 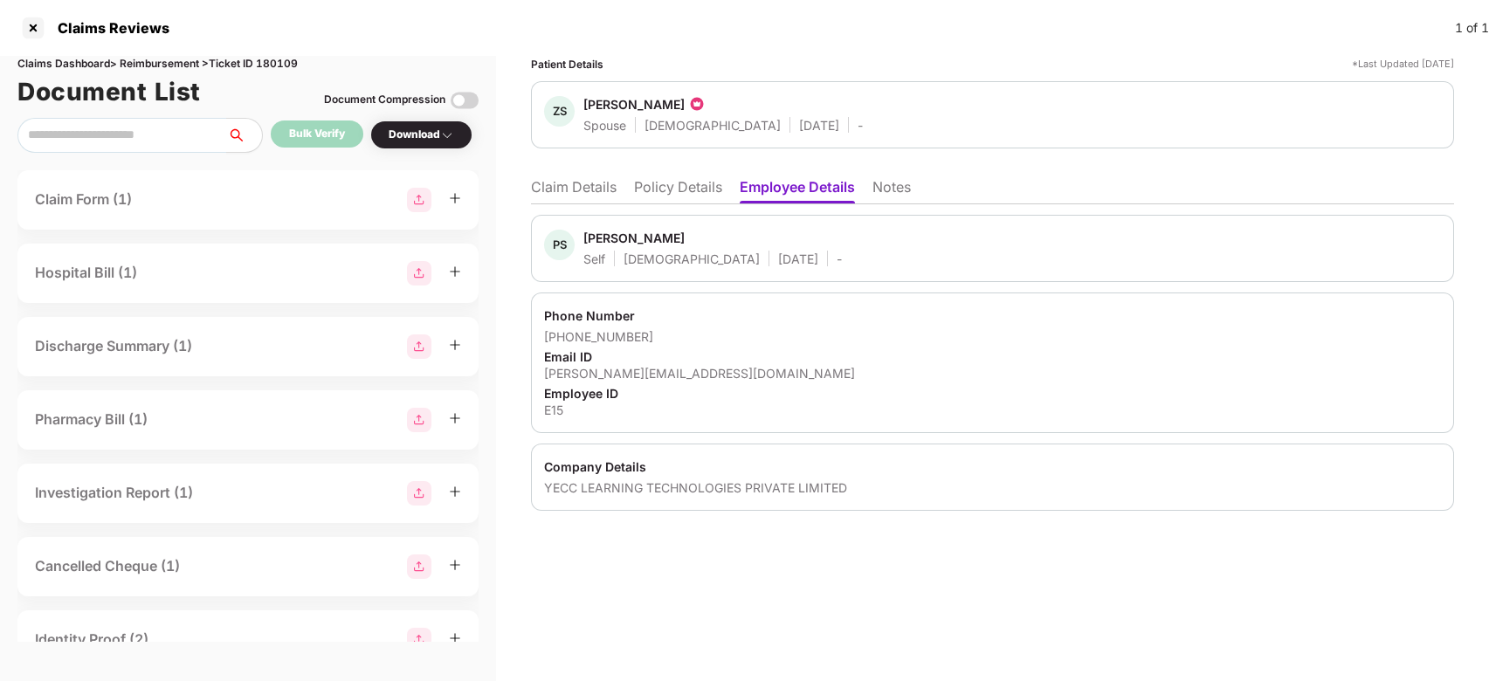 I want to click on h1: Document List, so click(x=109, y=92).